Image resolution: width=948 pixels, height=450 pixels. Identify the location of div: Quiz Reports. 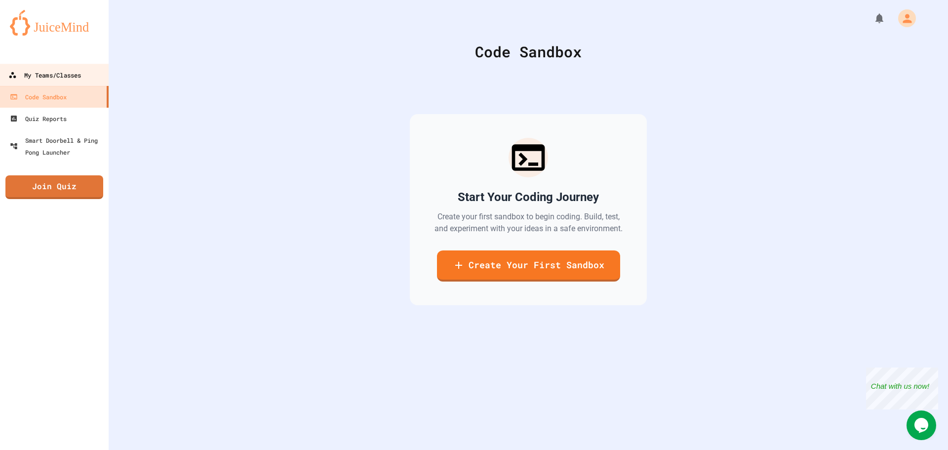
(38, 118).